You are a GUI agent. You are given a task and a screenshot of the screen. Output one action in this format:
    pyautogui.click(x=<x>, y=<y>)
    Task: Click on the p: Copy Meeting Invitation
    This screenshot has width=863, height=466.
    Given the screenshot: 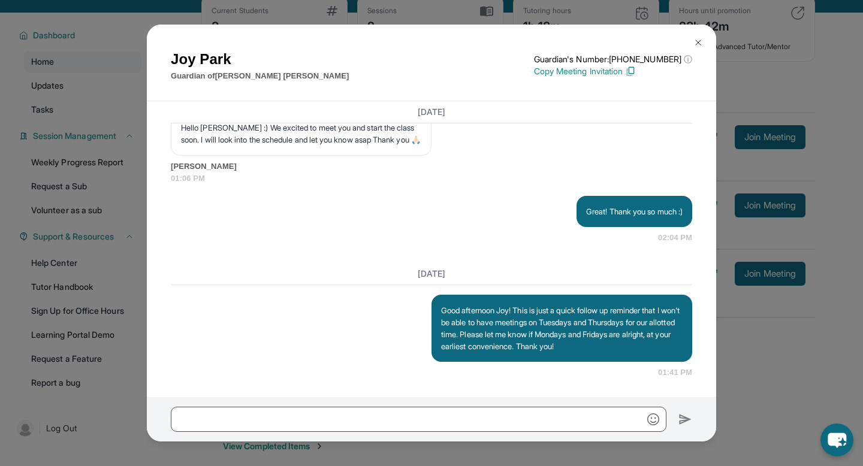 What is the action you would take?
    pyautogui.click(x=613, y=71)
    